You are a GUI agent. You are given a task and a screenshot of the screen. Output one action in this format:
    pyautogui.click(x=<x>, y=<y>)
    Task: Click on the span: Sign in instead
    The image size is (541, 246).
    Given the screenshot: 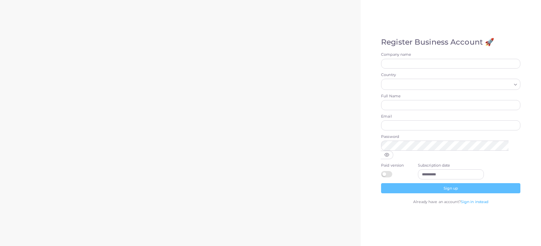 What is the action you would take?
    pyautogui.click(x=475, y=202)
    